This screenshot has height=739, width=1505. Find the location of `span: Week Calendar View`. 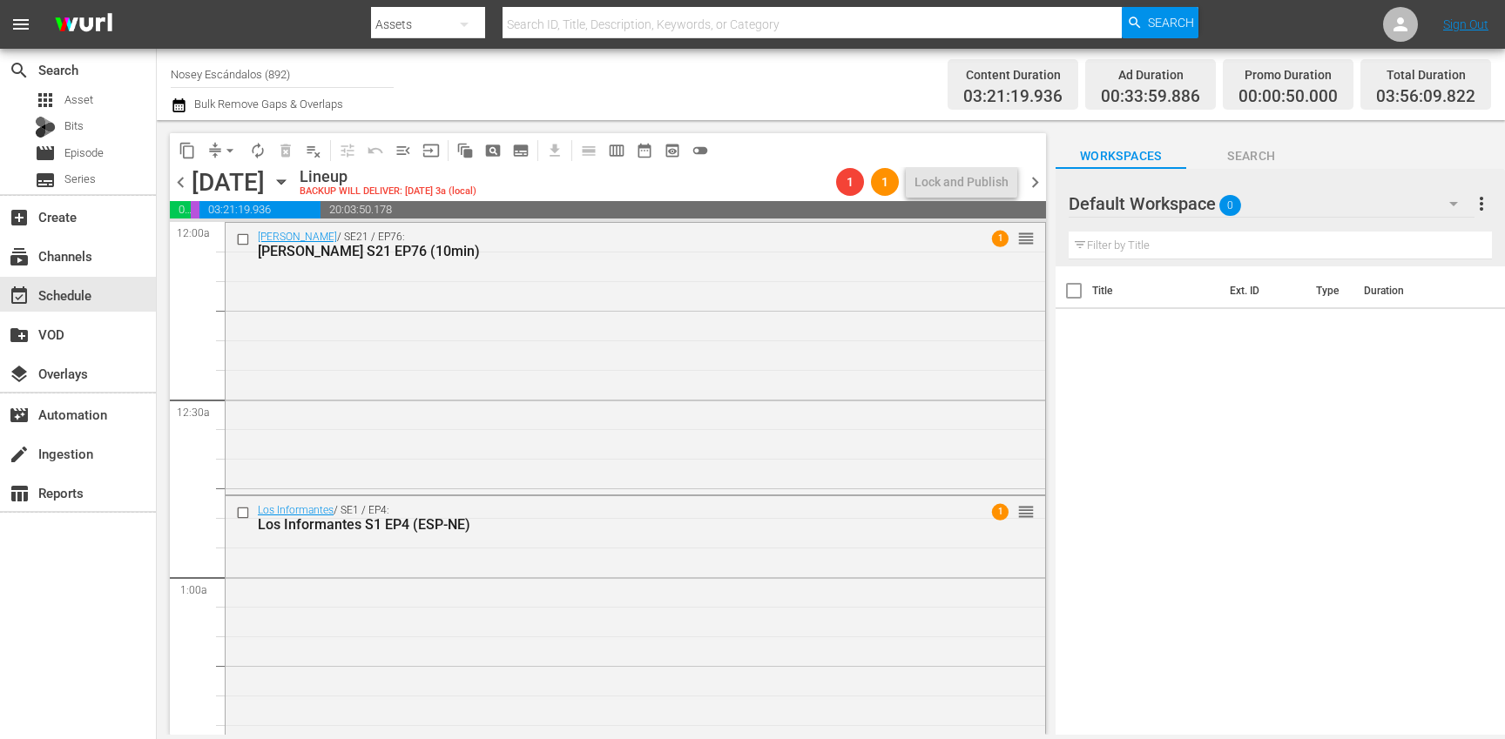

span: Week Calendar View is located at coordinates (617, 151).